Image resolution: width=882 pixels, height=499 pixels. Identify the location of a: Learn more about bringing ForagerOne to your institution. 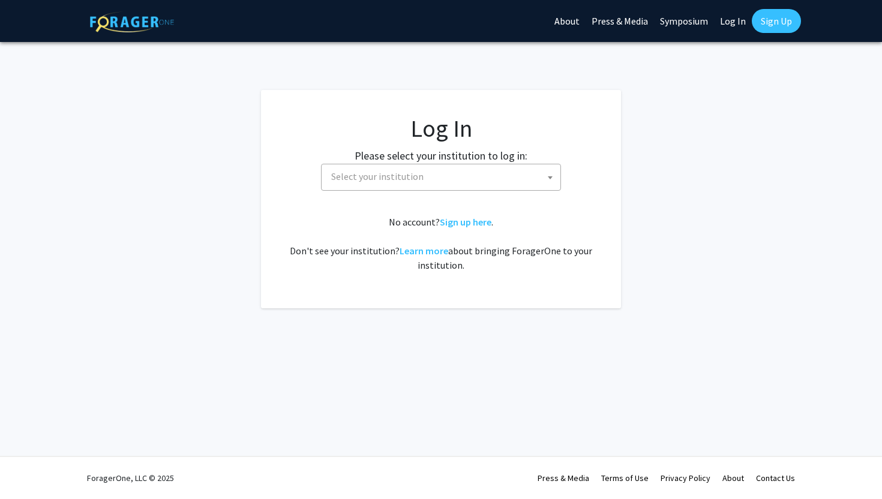
(424, 251).